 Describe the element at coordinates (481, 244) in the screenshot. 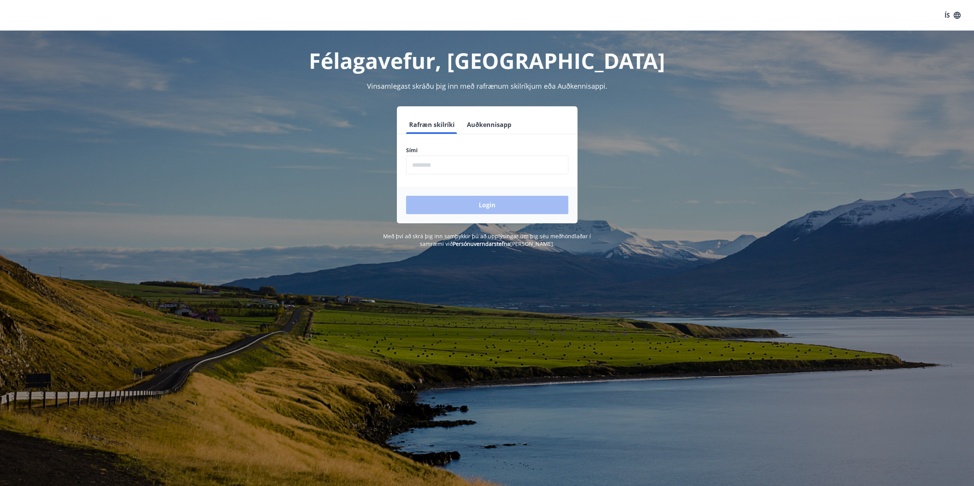

I see `a: Persónuverndarstefna` at that location.